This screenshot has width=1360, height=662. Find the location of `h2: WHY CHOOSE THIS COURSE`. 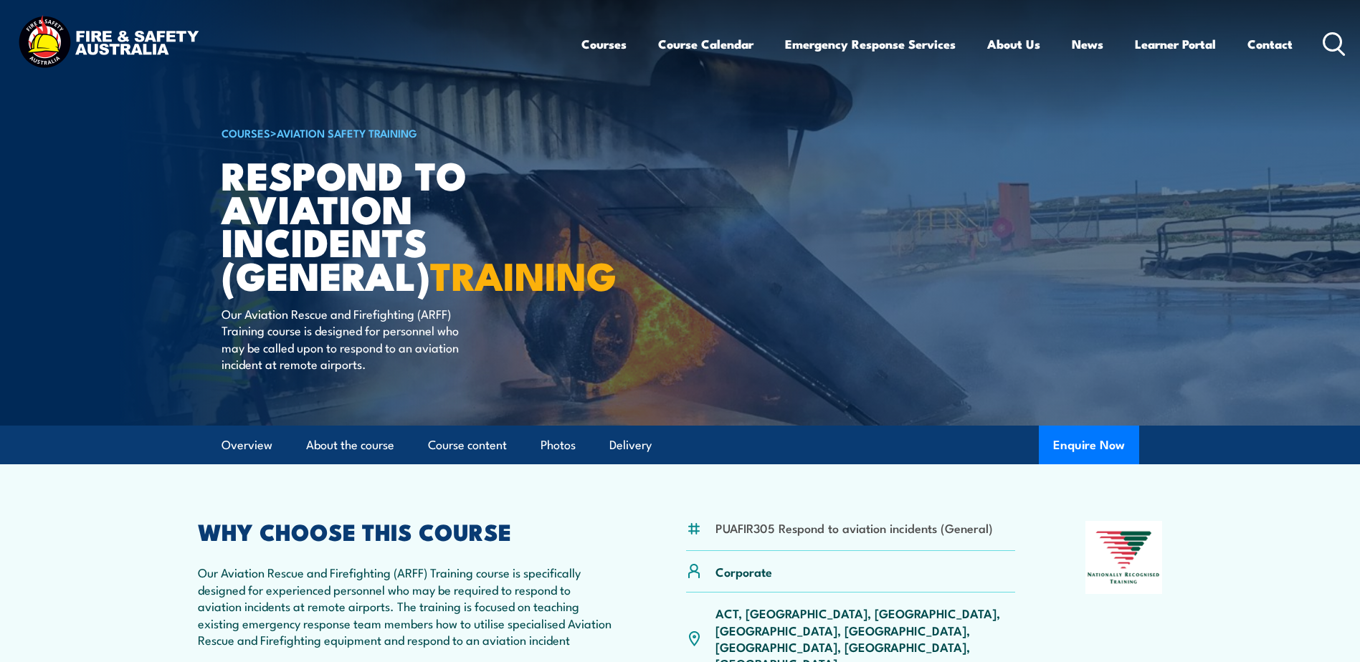

h2: WHY CHOOSE THIS COURSE is located at coordinates (407, 531).